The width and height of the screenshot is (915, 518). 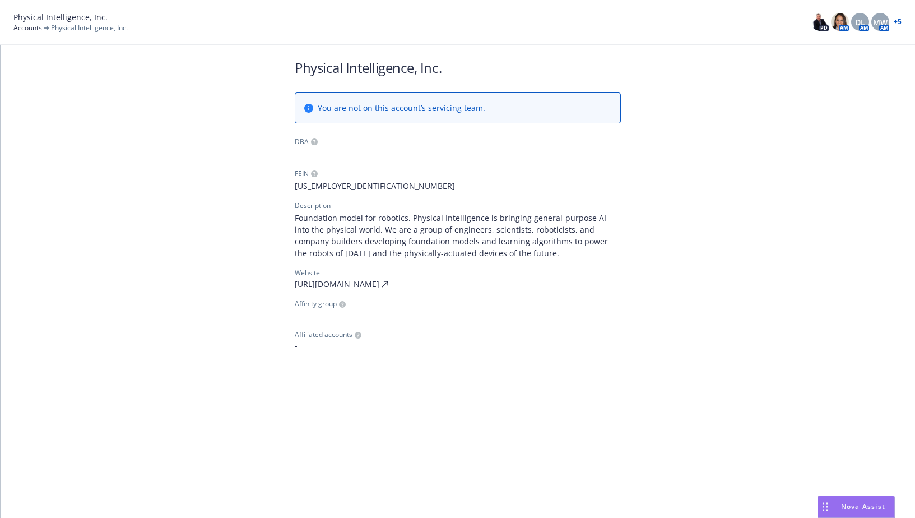 What do you see at coordinates (323, 334) in the screenshot?
I see `span: Affiliated accounts` at bounding box center [323, 334].